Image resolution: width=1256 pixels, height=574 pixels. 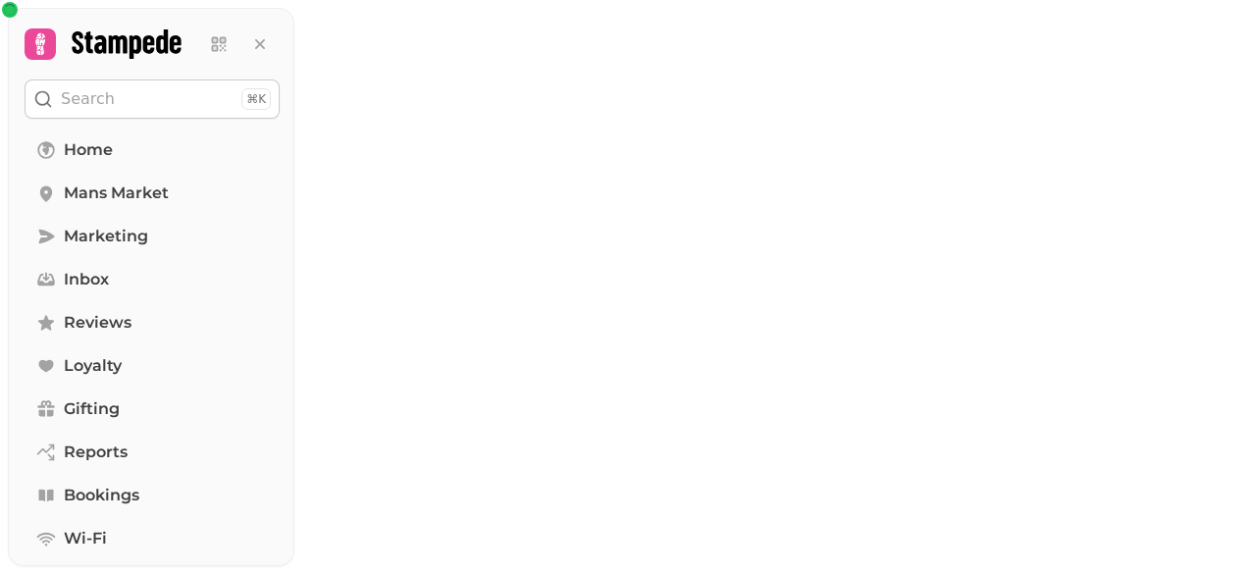 I want to click on a: Reviews, so click(x=152, y=323).